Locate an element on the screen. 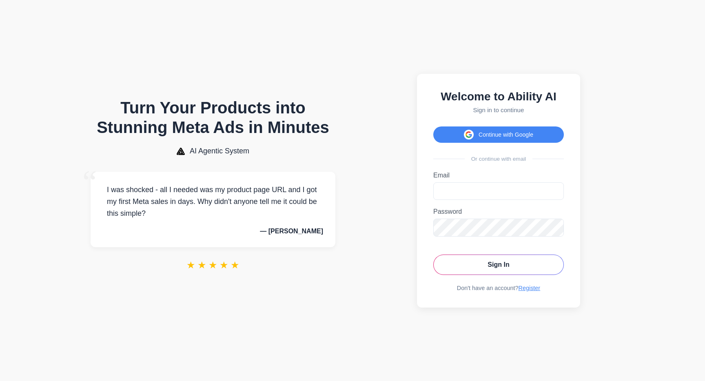 This screenshot has width=705, height=381. img: AI Agentic System Logo is located at coordinates (181, 151).